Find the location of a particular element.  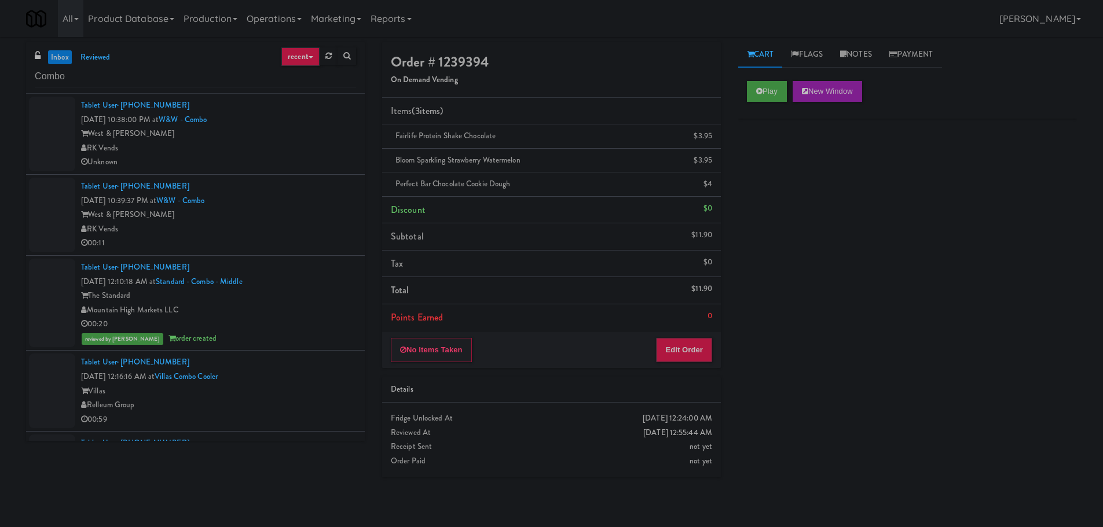

div: Relleum Group is located at coordinates (218, 405).